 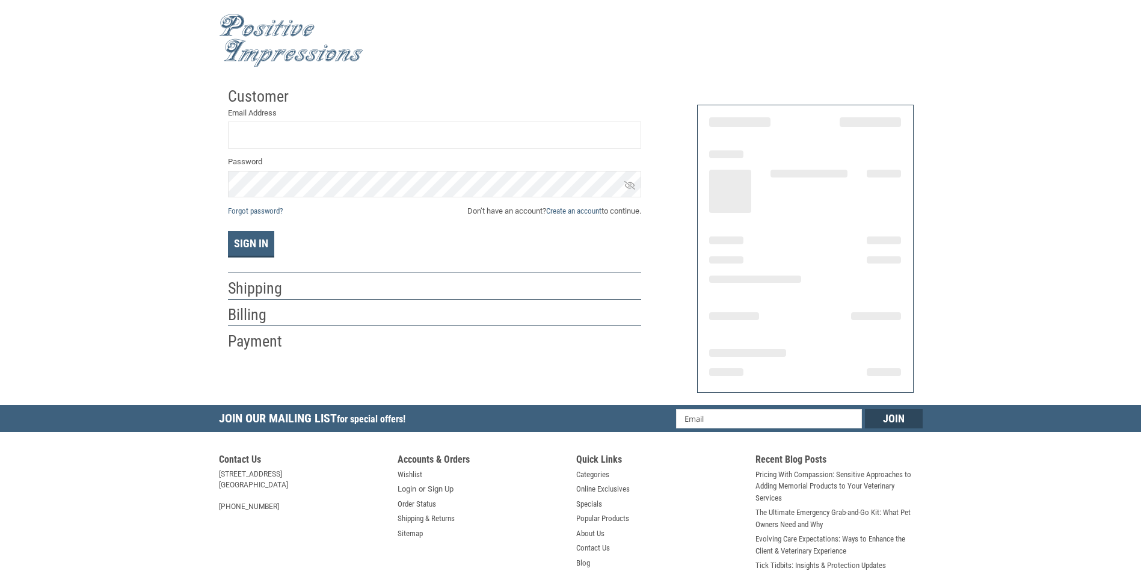 I want to click on span: or, so click(x=422, y=489).